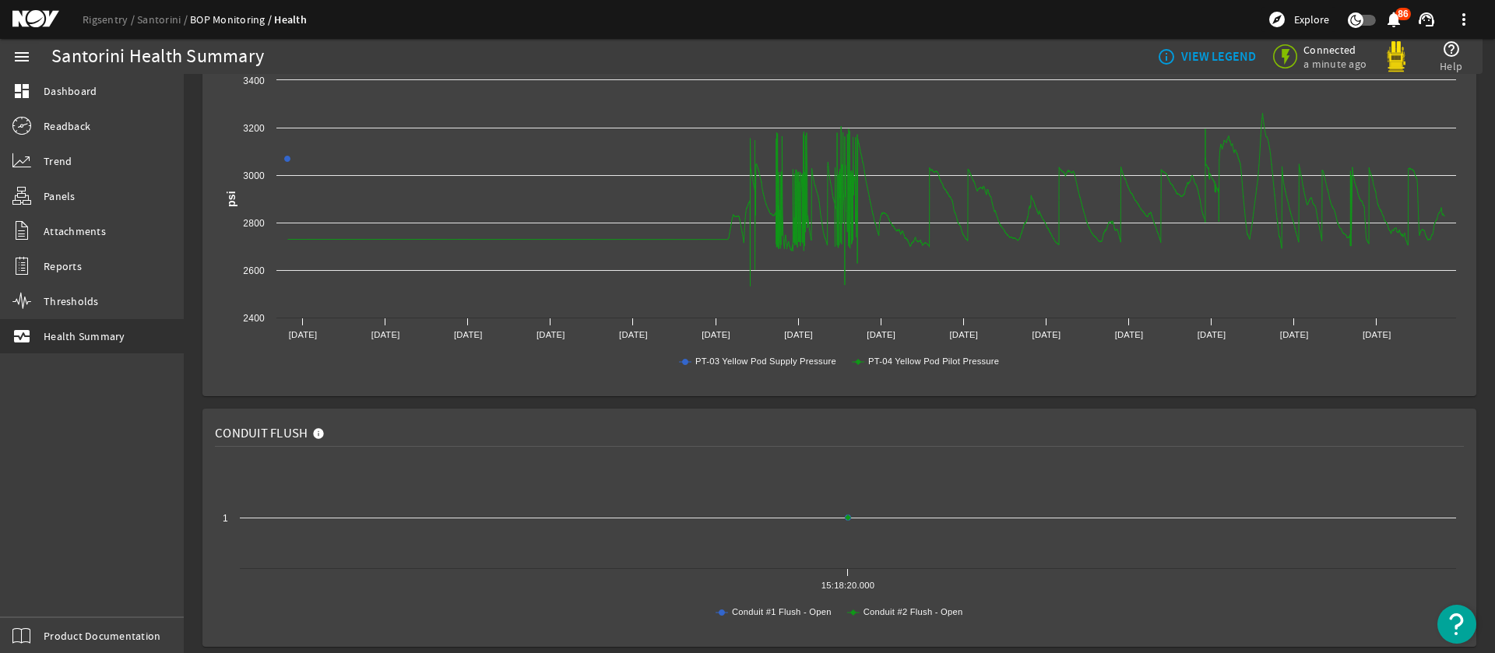  What do you see at coordinates (67, 126) in the screenshot?
I see `span: Readback` at bounding box center [67, 126].